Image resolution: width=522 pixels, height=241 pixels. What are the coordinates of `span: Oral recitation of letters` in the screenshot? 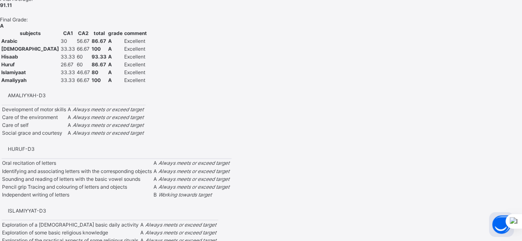 It's located at (29, 163).